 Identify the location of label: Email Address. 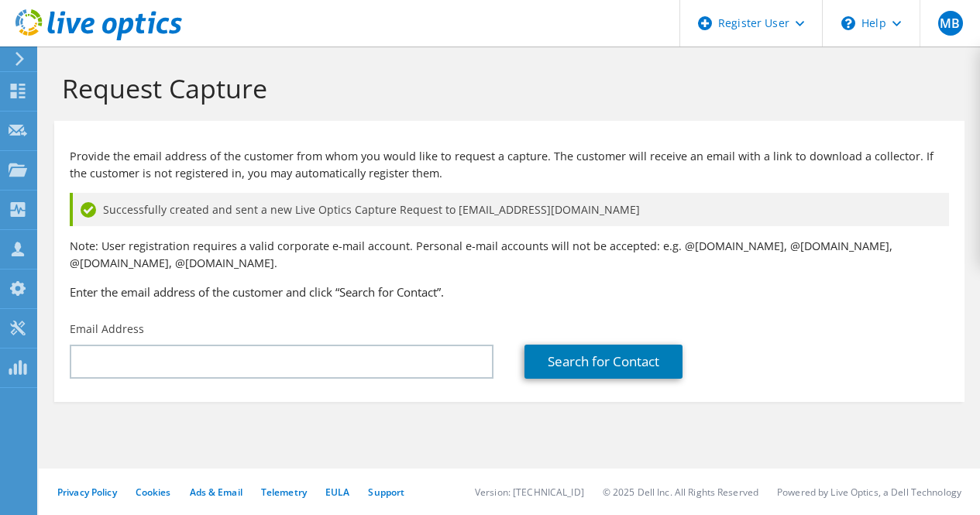
(107, 329).